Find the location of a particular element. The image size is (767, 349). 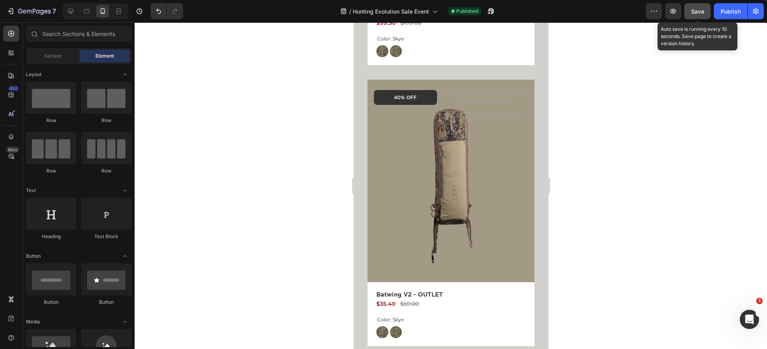

div: $35.40 is located at coordinates (32, 281).